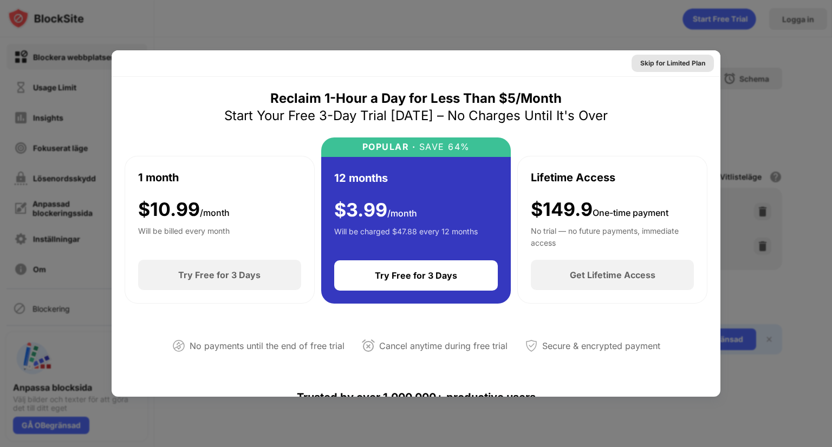 Image resolution: width=832 pixels, height=447 pixels. I want to click on div: 12 months, so click(361, 178).